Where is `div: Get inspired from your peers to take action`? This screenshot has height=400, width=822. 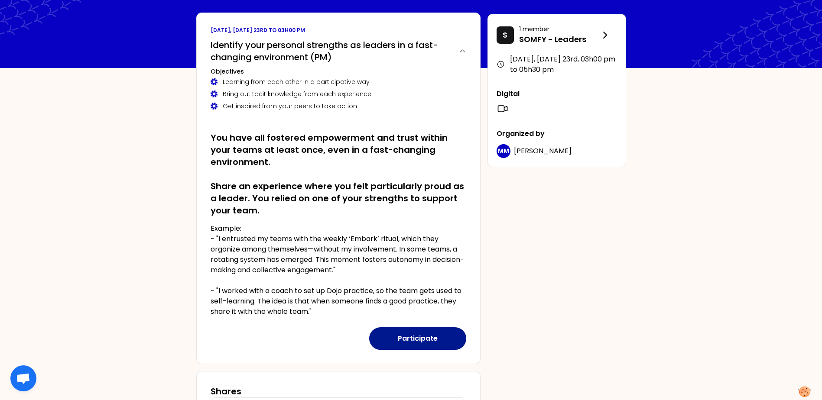
div: Get inspired from your peers to take action is located at coordinates (338, 106).